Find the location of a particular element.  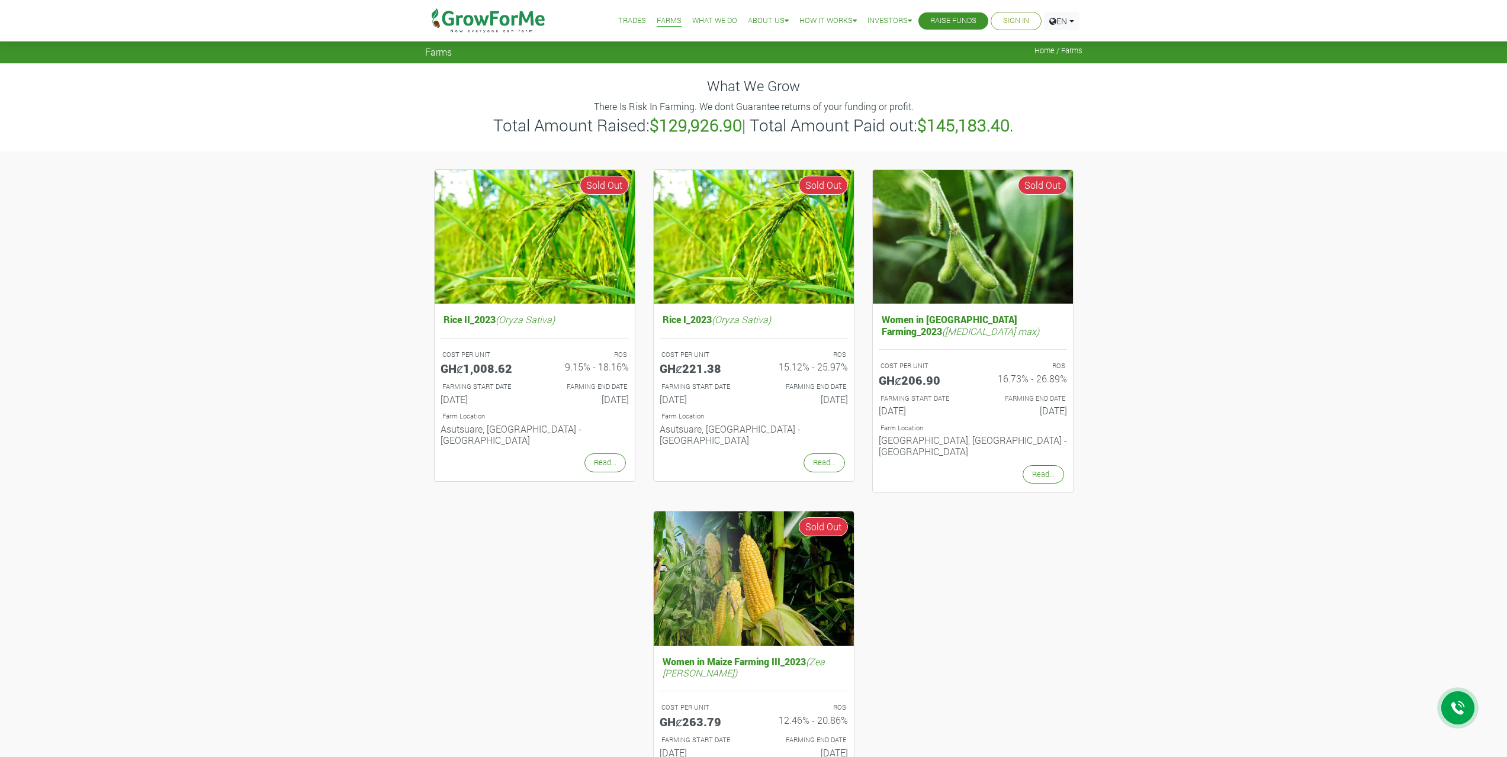

a: Trades is located at coordinates (632, 21).